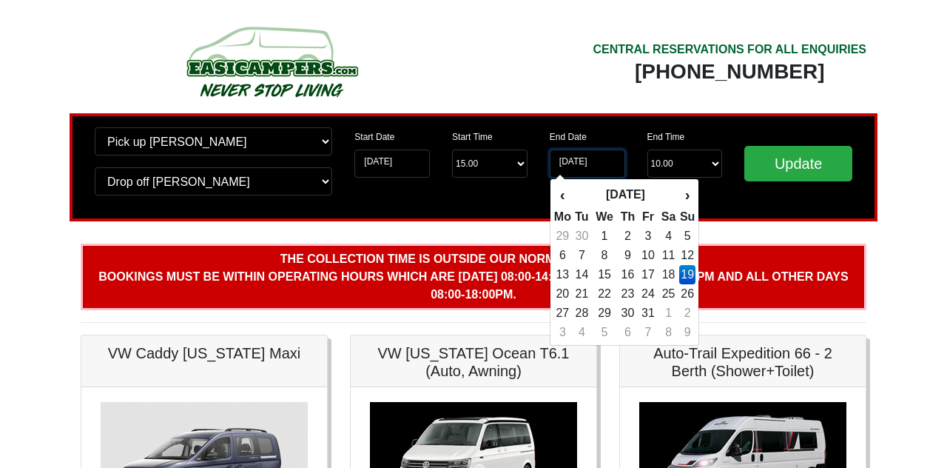 The height and width of the screenshot is (468, 947). Describe the element at coordinates (605, 275) in the screenshot. I see `td: 15` at that location.